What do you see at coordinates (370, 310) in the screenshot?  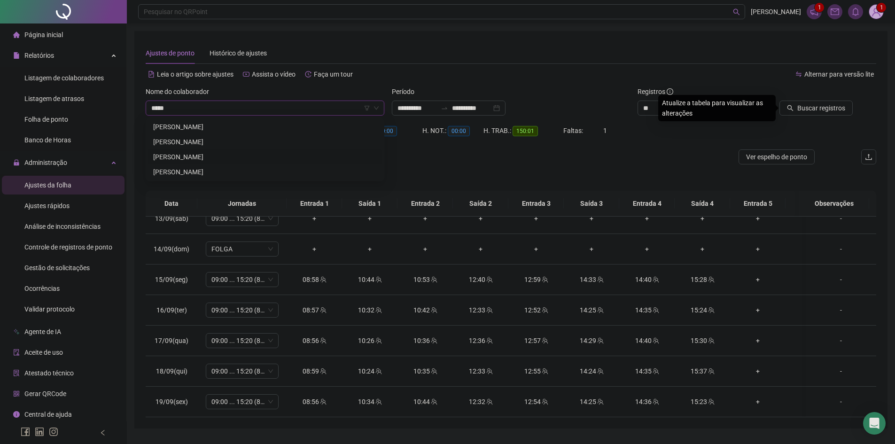 I see `div: 10:32` at bounding box center [370, 310].